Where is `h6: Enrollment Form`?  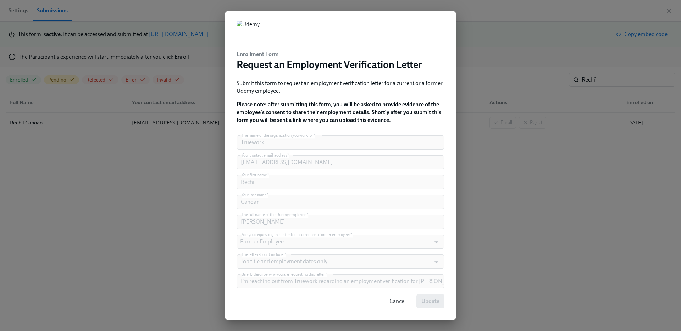 h6: Enrollment Form is located at coordinates (329, 54).